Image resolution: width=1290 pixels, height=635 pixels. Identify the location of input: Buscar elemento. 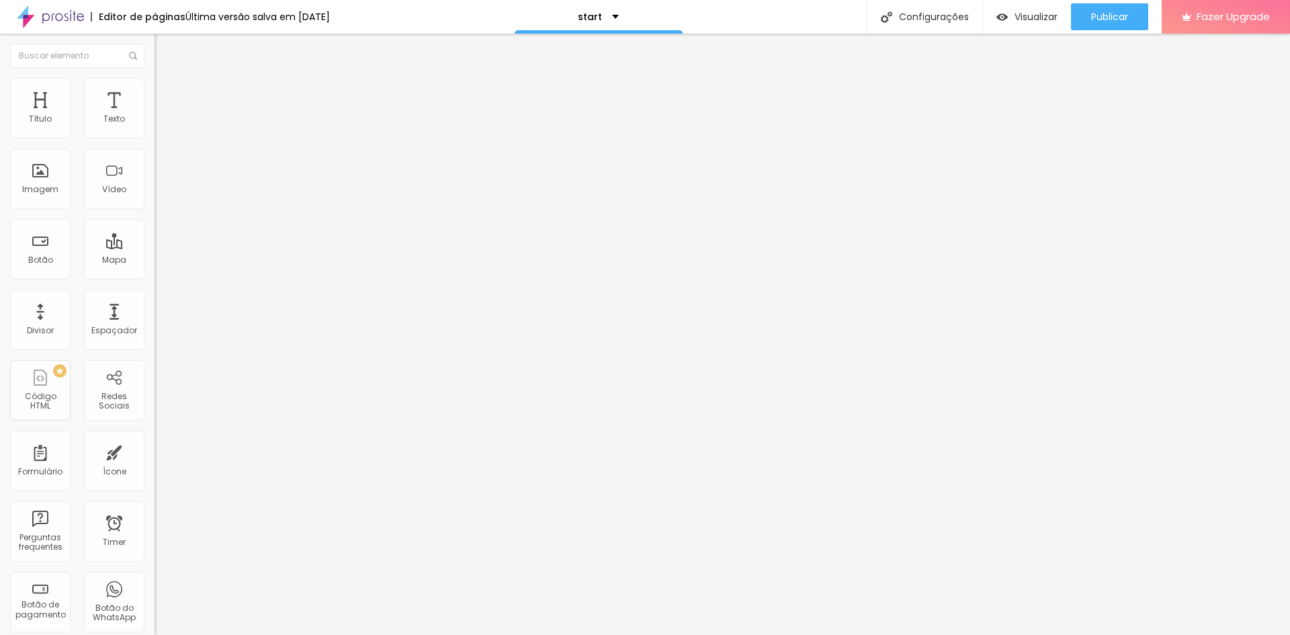
(77, 56).